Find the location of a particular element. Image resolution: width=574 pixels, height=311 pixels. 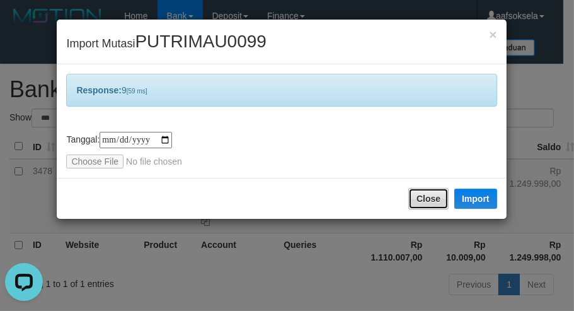

div: 9 is located at coordinates (281, 90).